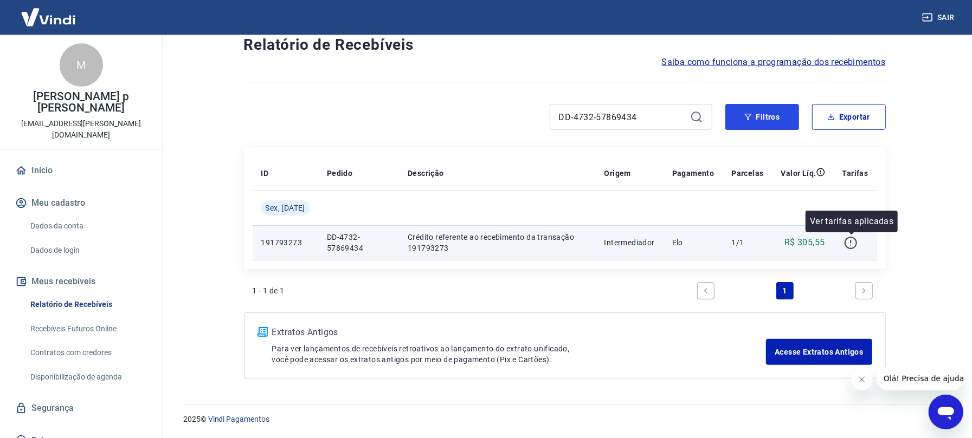  What do you see at coordinates (519, 354) in the screenshot?
I see `p: Para ver lançamentos de recebíveis retroativos ao lançamento do extrato unificado, você pode aces...` at bounding box center [519, 354].